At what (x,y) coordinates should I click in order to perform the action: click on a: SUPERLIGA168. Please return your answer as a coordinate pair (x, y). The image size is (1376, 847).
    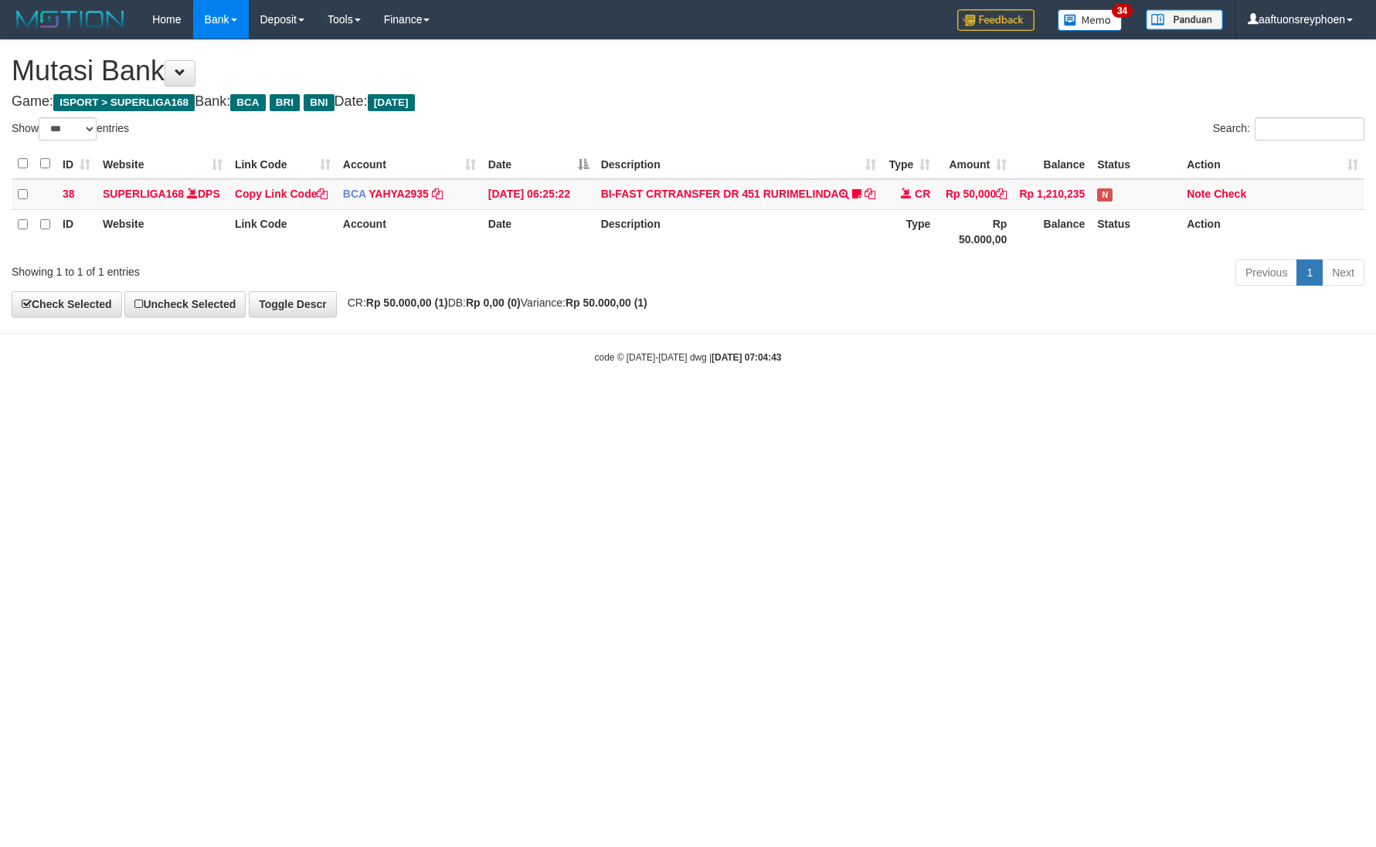
    Looking at the image, I should click on (143, 194).